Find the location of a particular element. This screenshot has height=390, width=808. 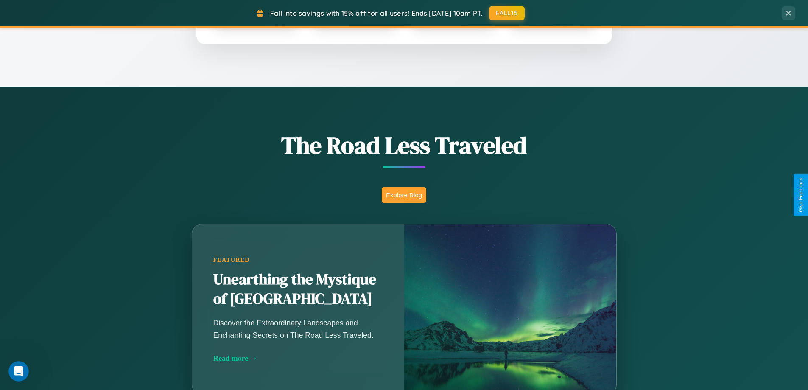

p: Discover the Extraordinary Landscapes and Enchanting Secrets on The Road Less Traveled. is located at coordinates (298, 329).